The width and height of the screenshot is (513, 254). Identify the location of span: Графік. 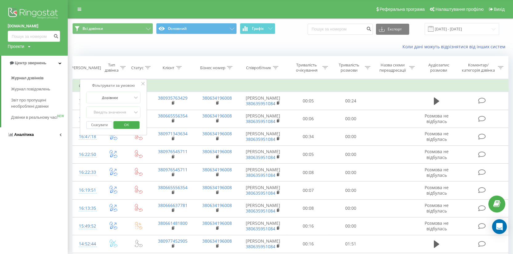
(258, 29).